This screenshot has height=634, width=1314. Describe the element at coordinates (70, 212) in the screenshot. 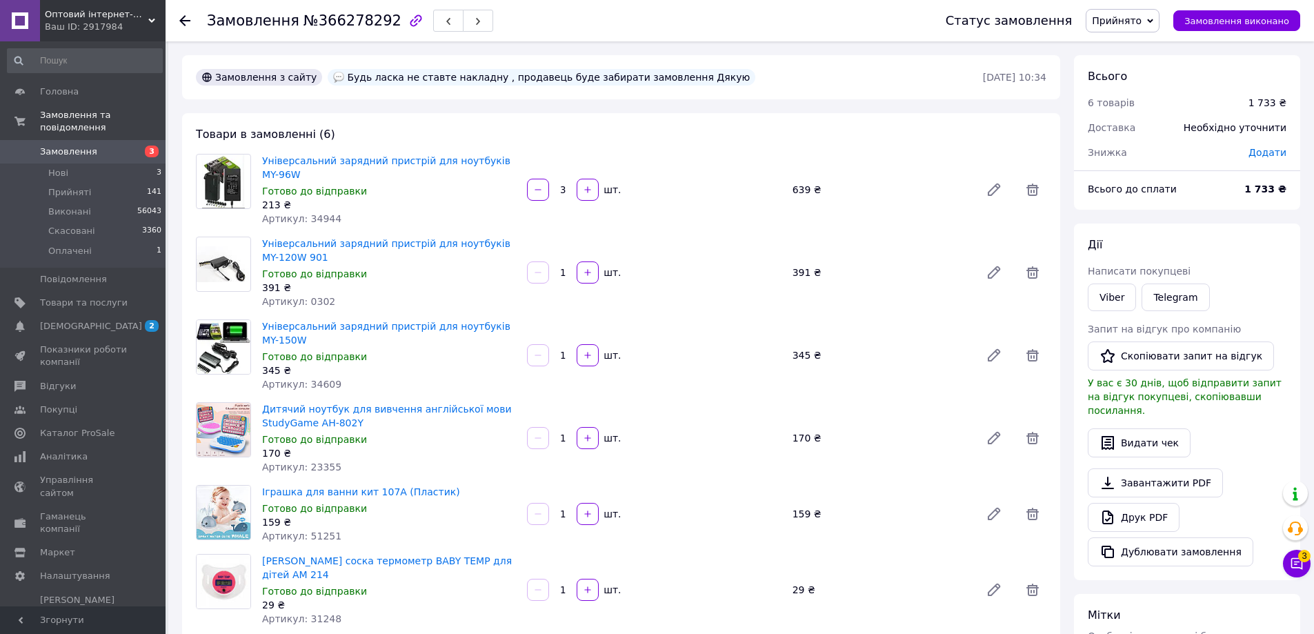

I see `span: Виконані` at that location.